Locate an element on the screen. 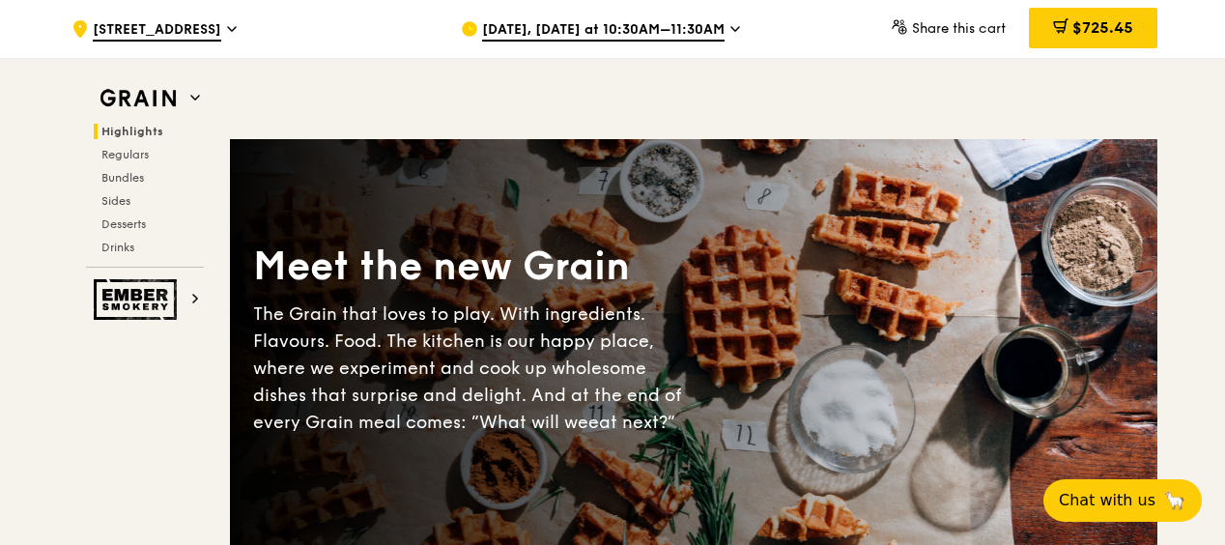 The height and width of the screenshot is (545, 1225). span: Drinks is located at coordinates (118, 247).